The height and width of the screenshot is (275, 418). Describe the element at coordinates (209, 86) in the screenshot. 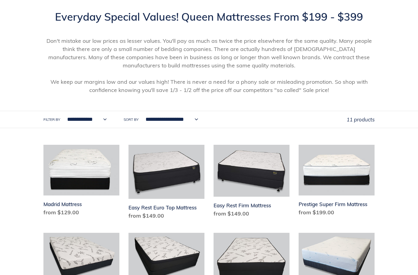

I see `span: We keep our margins low and our values high! There is never a need for a phony sale or misleading...` at that location.